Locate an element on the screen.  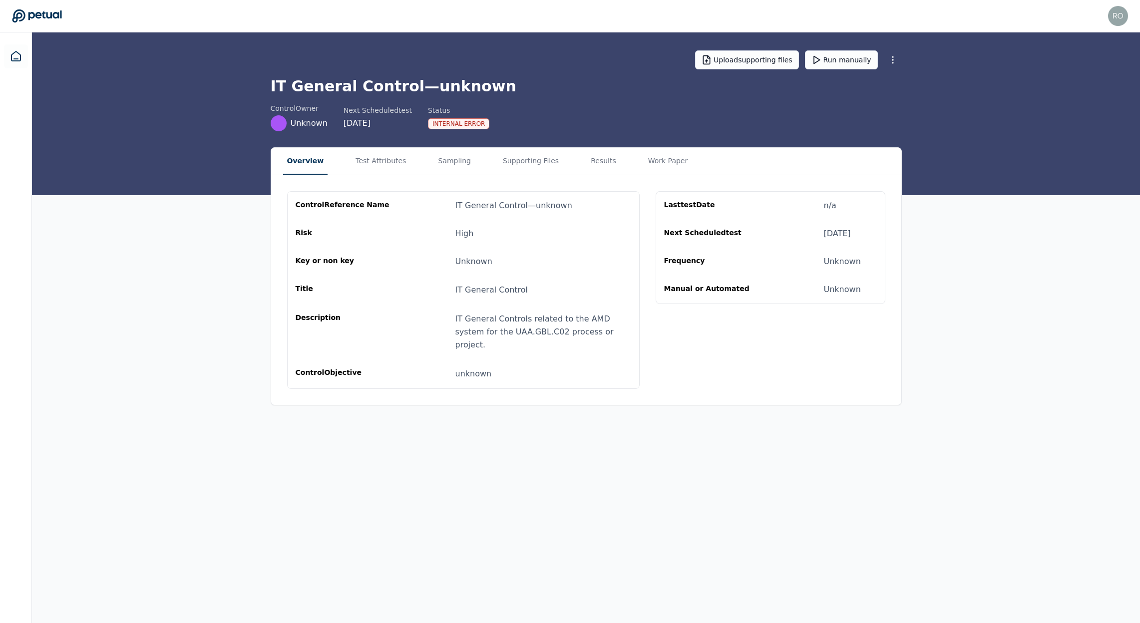
div: High is located at coordinates (464, 234).